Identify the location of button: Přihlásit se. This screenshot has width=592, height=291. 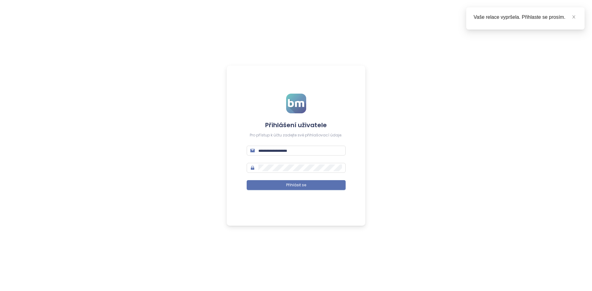
(296, 185).